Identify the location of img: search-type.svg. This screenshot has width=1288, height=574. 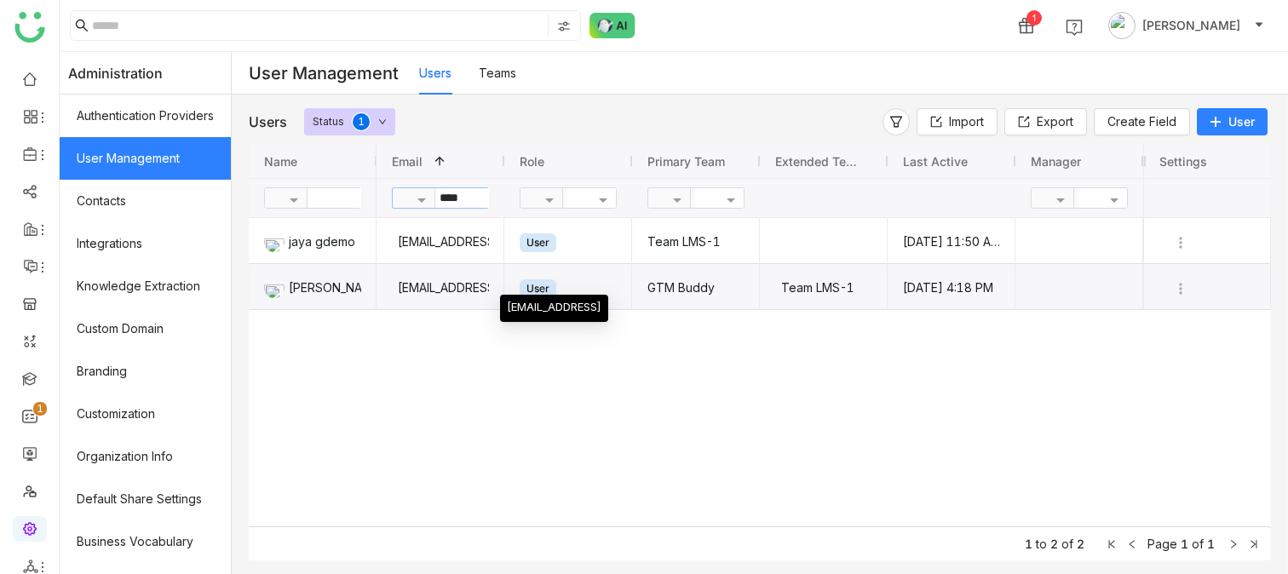
(564, 26).